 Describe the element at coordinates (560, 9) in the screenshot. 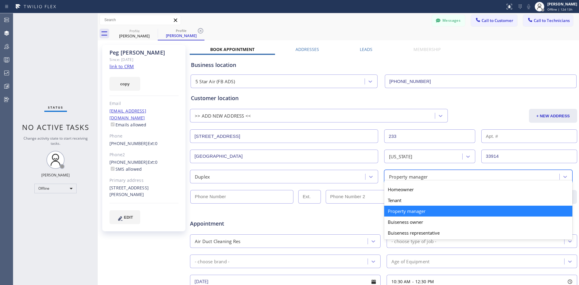

I see `span: Offline | 12d 13h` at that location.